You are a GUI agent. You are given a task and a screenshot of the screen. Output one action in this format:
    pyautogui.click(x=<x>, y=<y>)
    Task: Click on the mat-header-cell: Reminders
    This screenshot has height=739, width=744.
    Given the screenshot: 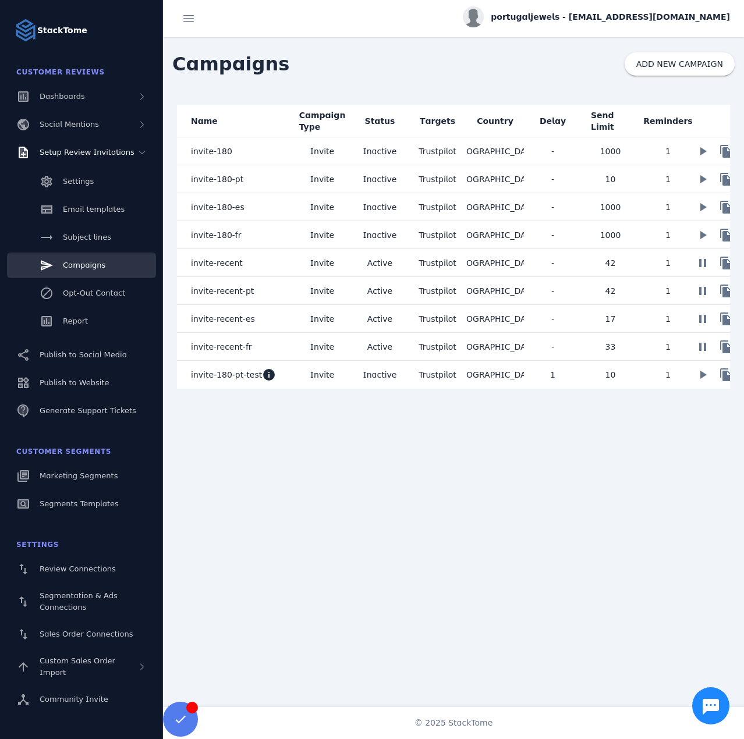 What is the action you would take?
    pyautogui.click(x=668, y=121)
    